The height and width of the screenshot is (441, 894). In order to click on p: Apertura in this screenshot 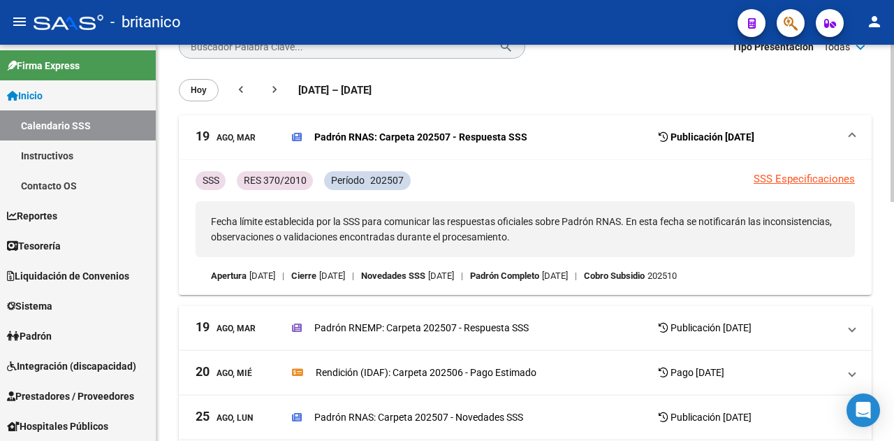, I will do `click(228, 276)`.